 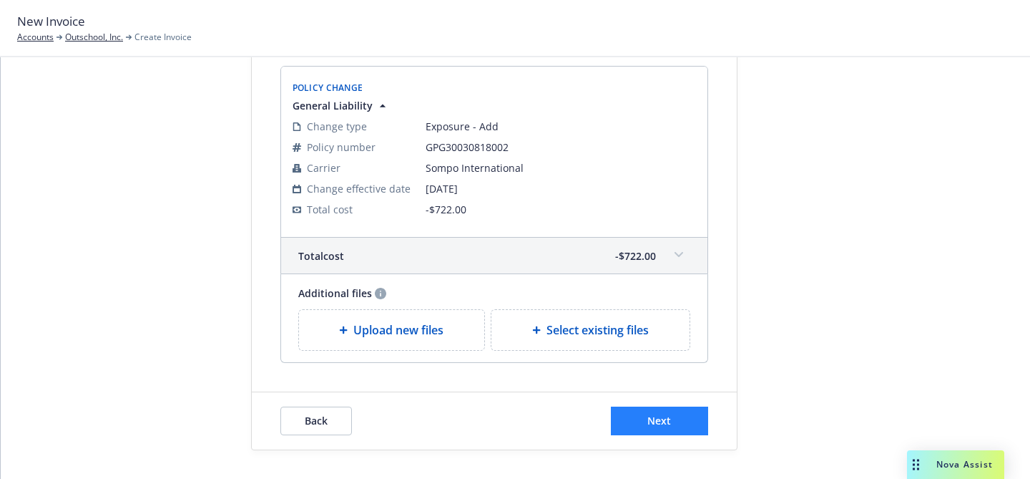 I want to click on span: Back, so click(x=316, y=420).